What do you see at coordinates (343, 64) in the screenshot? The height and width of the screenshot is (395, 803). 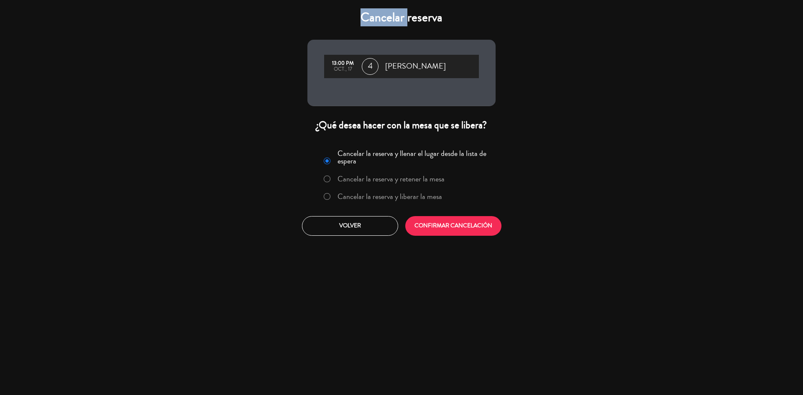 I see `div: 13:00 PM` at bounding box center [343, 64].